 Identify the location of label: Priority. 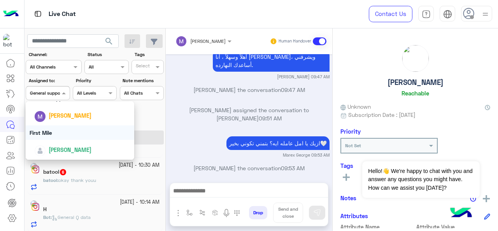
(96, 81).